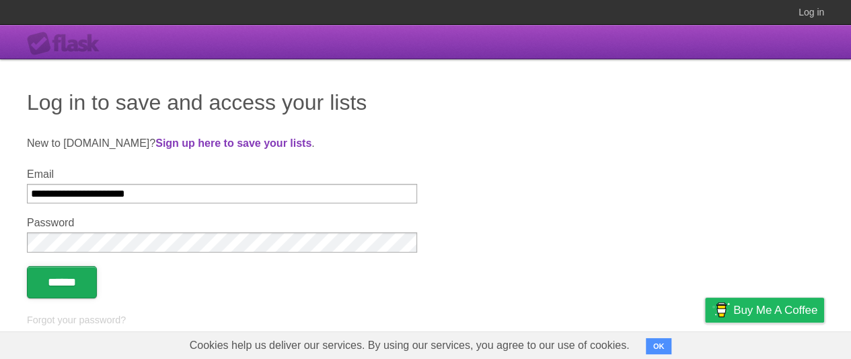 The width and height of the screenshot is (851, 359). I want to click on span: Cookies help us deliver our services. By using our services, you agree to our use of cookies., so click(410, 345).